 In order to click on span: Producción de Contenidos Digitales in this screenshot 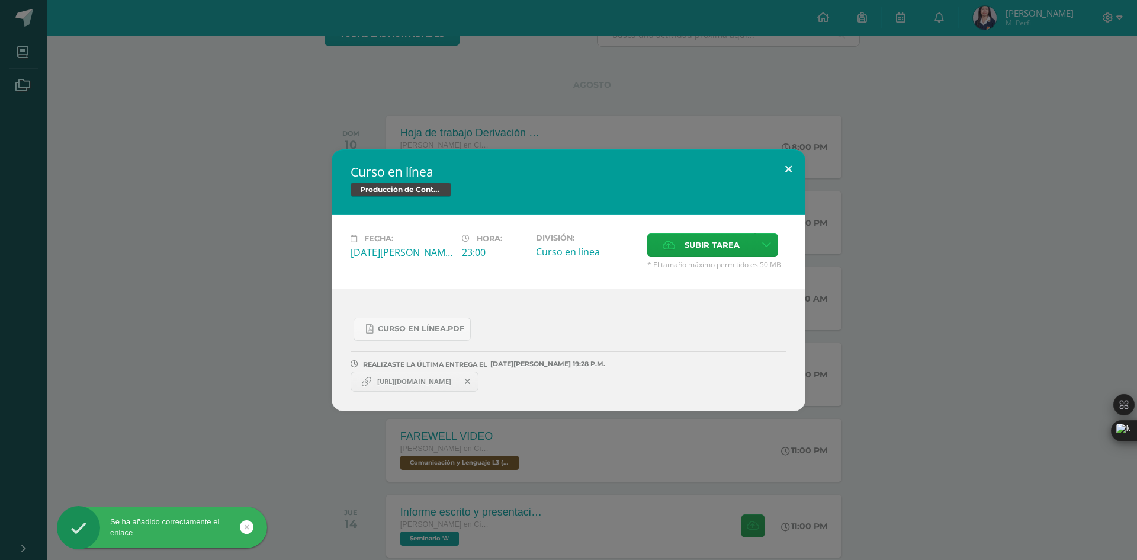, I will do `click(401, 190)`.